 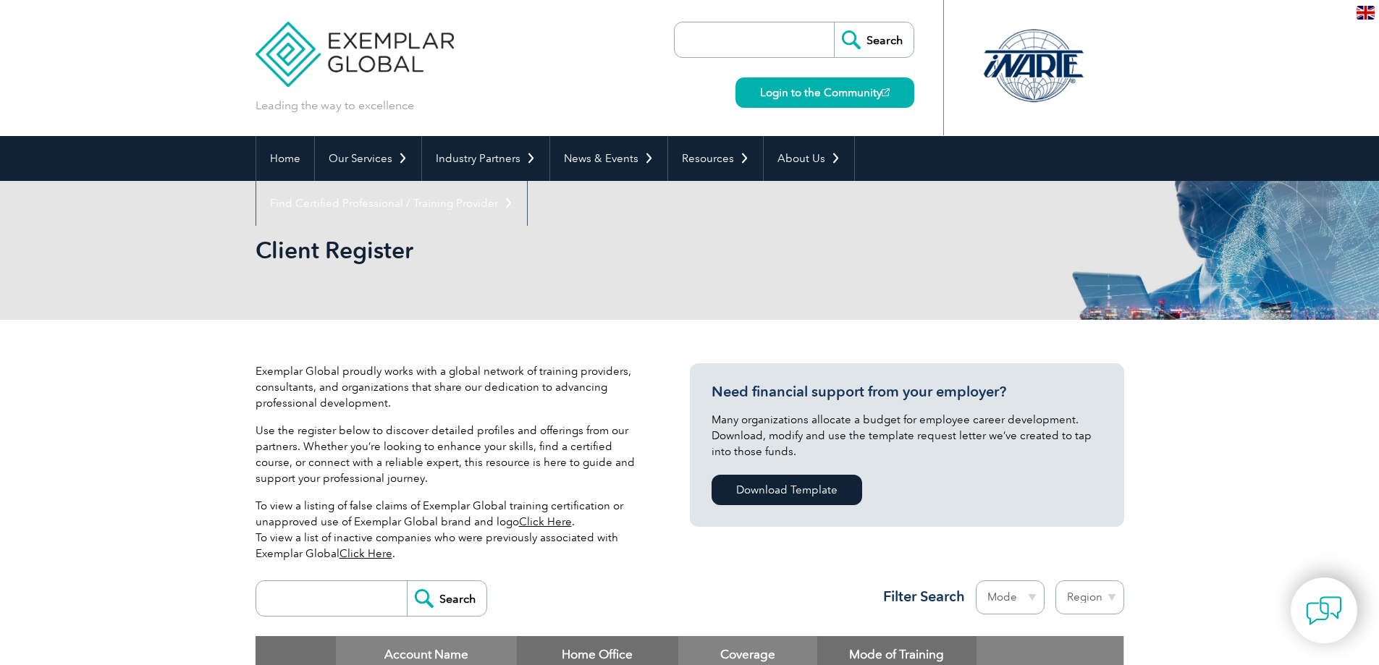 What do you see at coordinates (715, 158) in the screenshot?
I see `a: Resources` at bounding box center [715, 158].